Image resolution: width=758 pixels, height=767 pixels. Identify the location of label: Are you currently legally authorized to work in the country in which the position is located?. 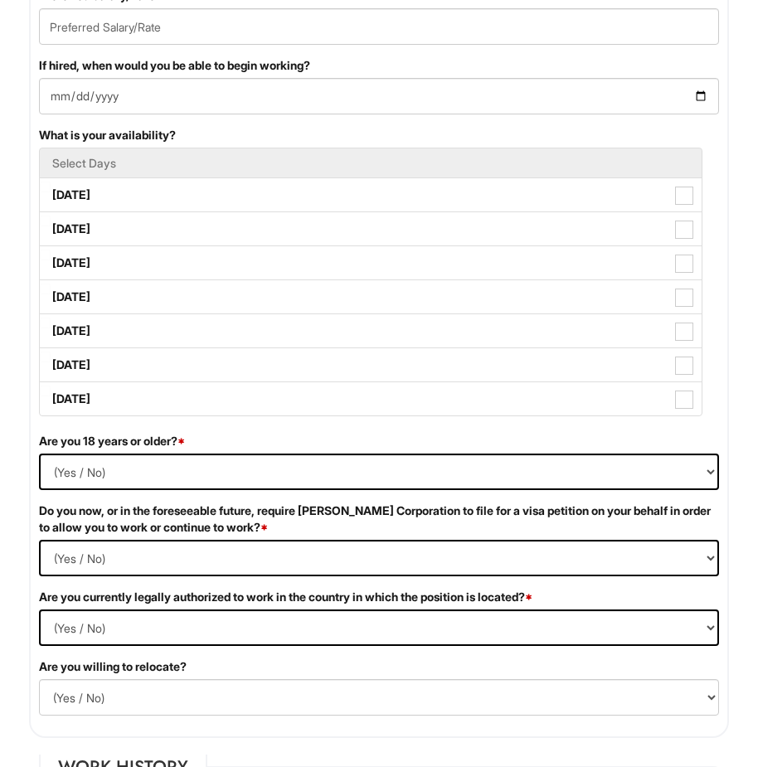
(285, 597).